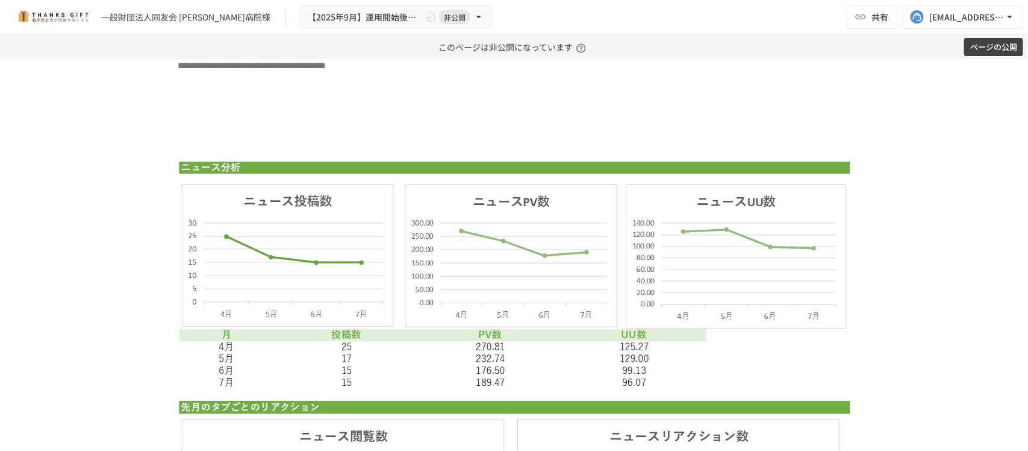  I want to click on button: 【2025年9月】運用開始後振り返りミーティング非公開, so click(396, 17).